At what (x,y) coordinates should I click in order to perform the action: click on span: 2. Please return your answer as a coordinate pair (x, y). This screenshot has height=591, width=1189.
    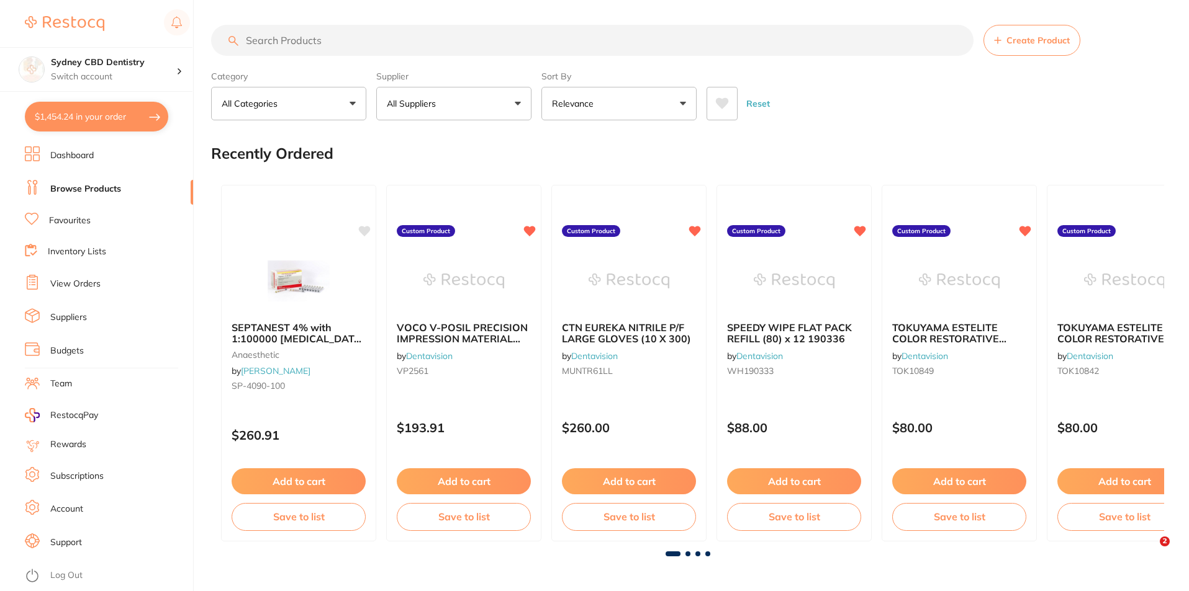
    Looking at the image, I should click on (1164, 542).